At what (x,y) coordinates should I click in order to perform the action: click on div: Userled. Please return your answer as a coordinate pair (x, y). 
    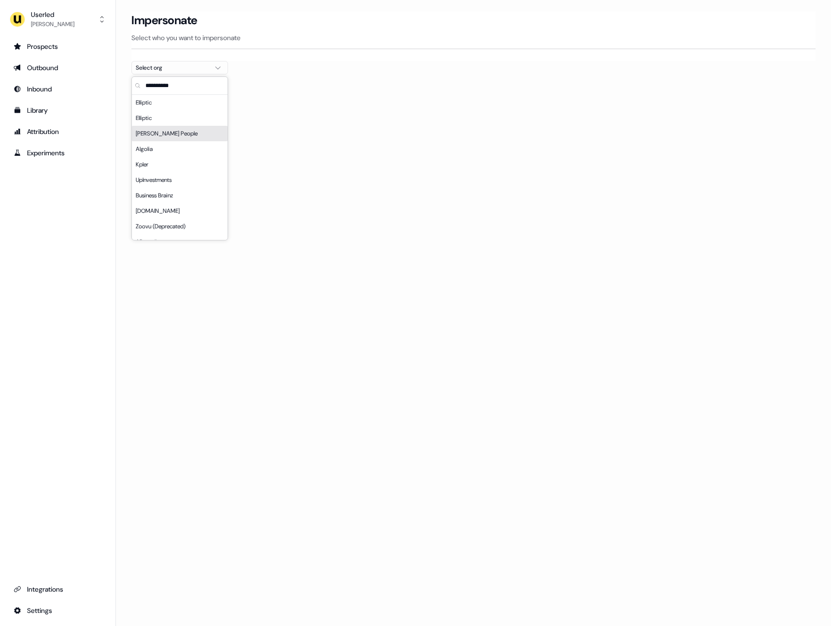
    Looking at the image, I should click on (53, 15).